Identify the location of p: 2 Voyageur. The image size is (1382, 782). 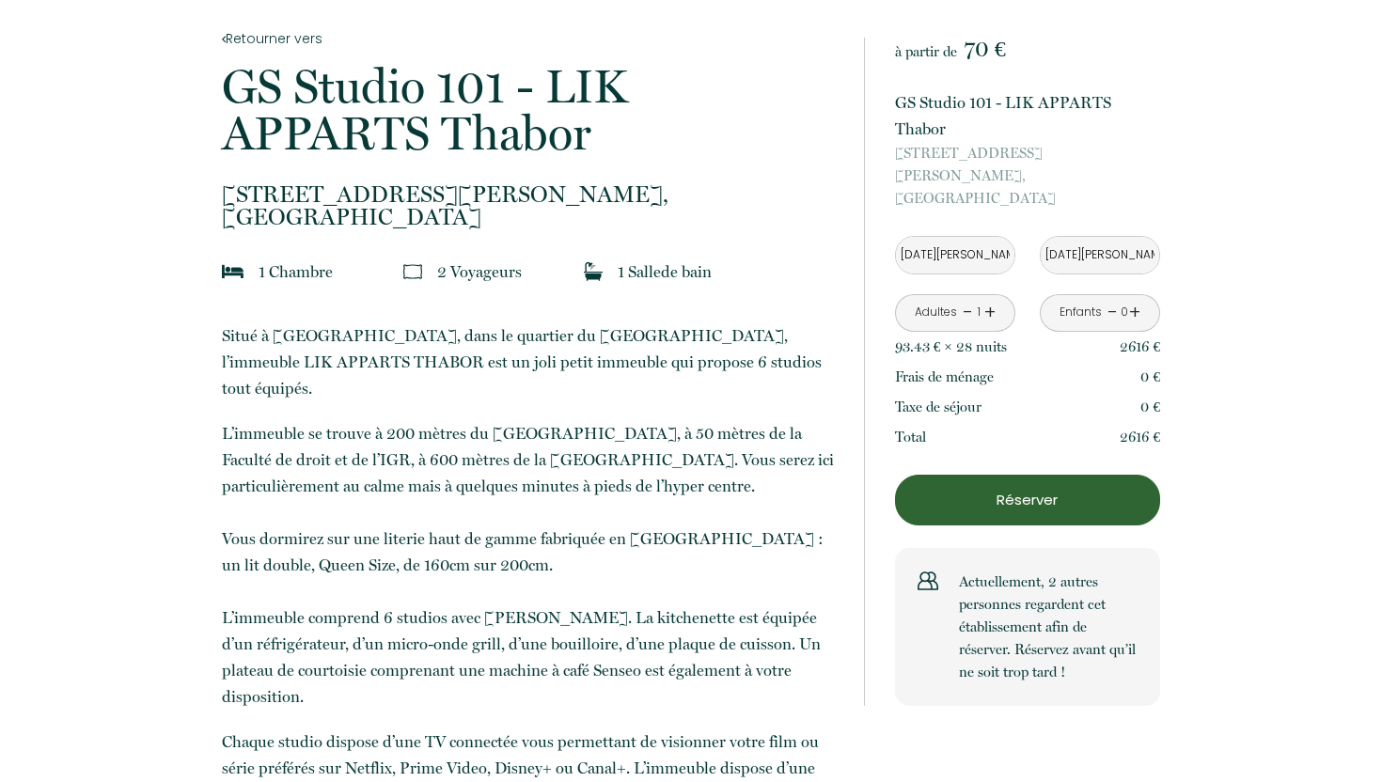
(480, 272).